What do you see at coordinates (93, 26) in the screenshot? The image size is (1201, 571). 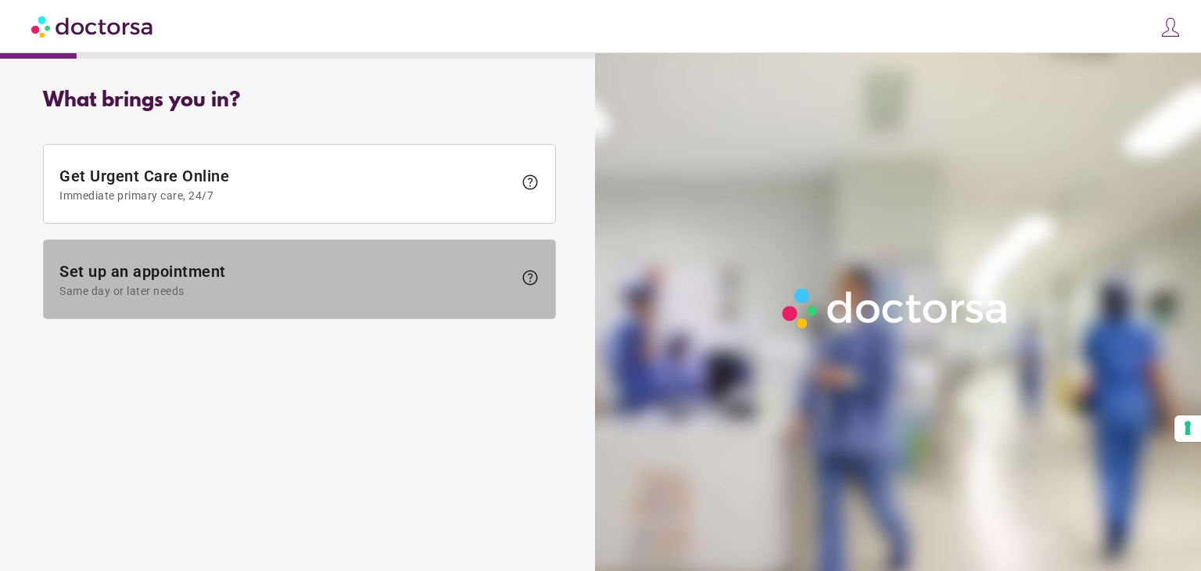 I see `img: Doctorsa.com` at bounding box center [93, 26].